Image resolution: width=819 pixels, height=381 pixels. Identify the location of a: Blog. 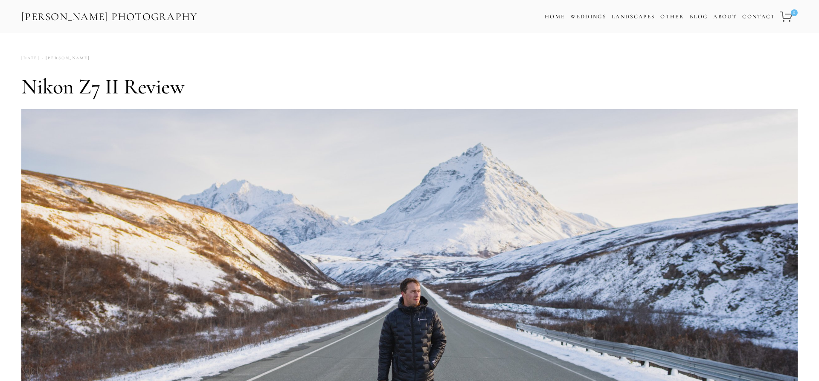
(699, 17).